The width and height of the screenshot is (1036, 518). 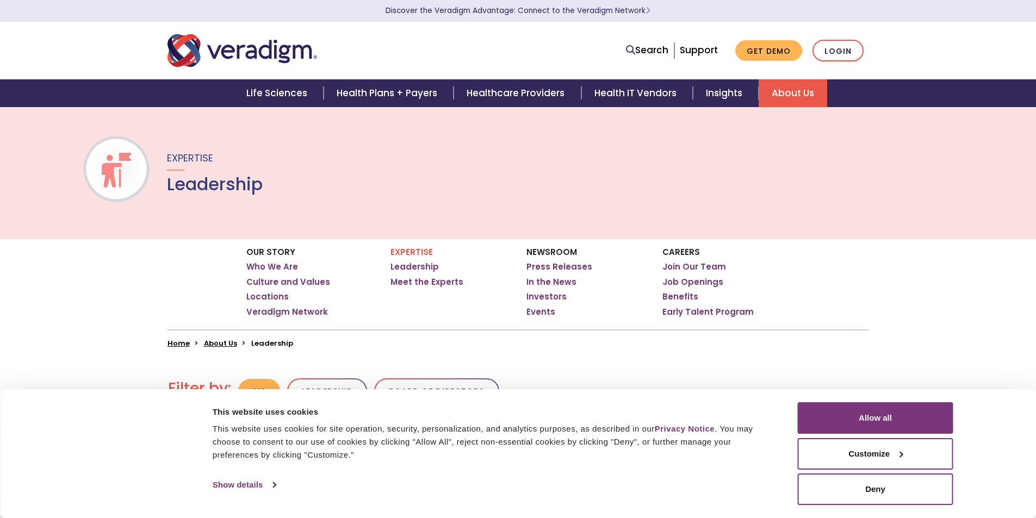 I want to click on a: Login, so click(x=838, y=51).